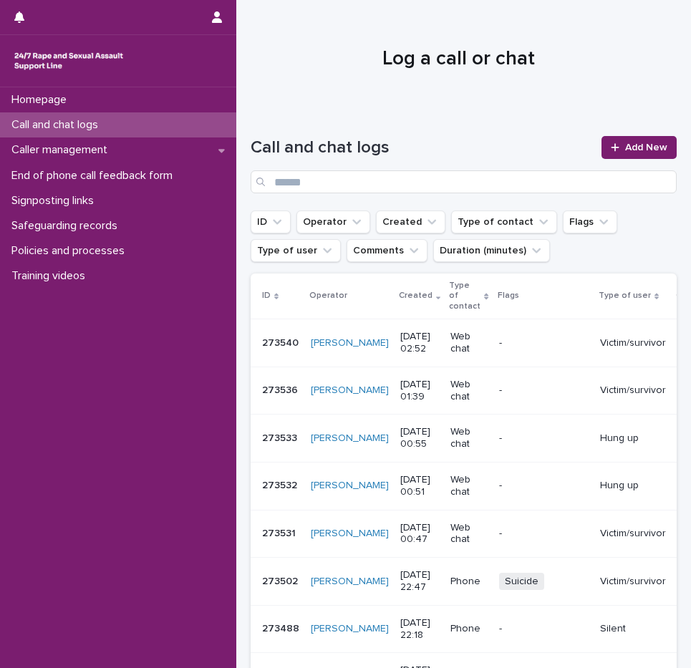 Image resolution: width=691 pixels, height=668 pixels. I want to click on a: Add New, so click(639, 147).